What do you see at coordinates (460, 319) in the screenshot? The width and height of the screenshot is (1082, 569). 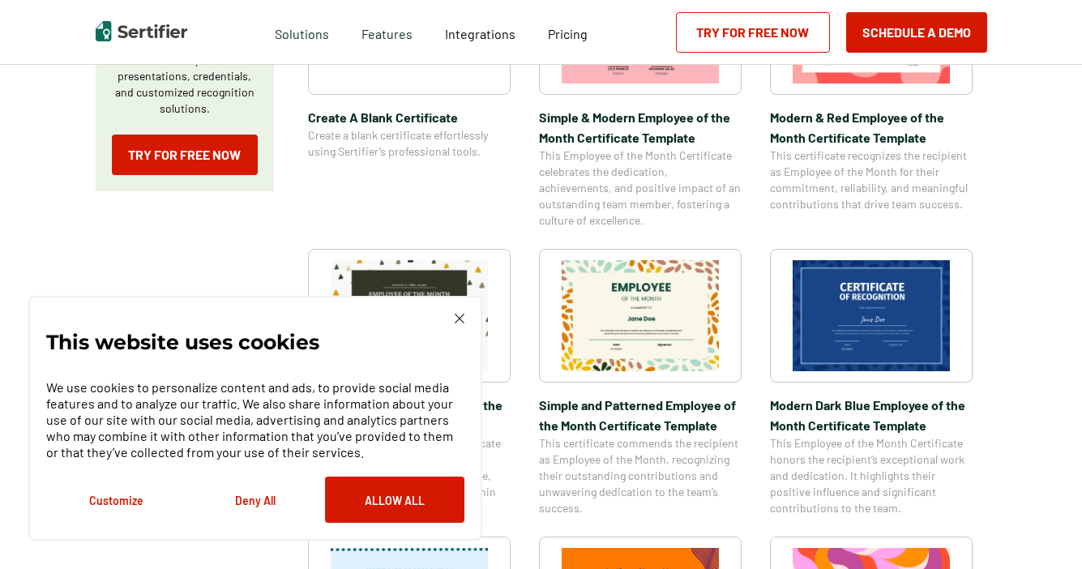 I see `img: Cookie Popup Close` at bounding box center [460, 319].